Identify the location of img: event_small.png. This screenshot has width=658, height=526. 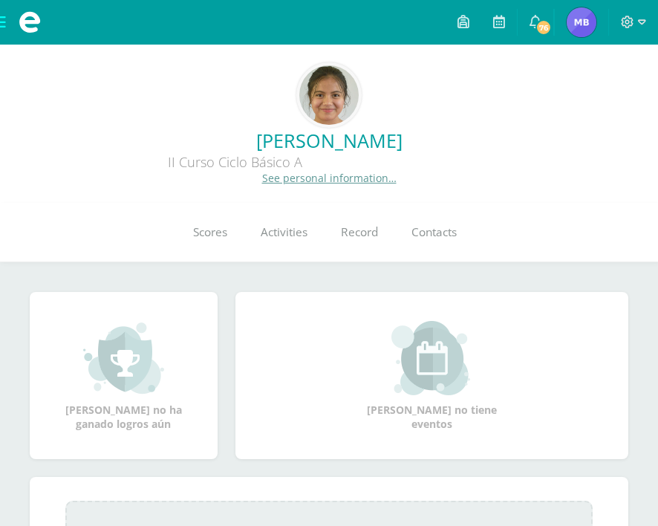
(432, 358).